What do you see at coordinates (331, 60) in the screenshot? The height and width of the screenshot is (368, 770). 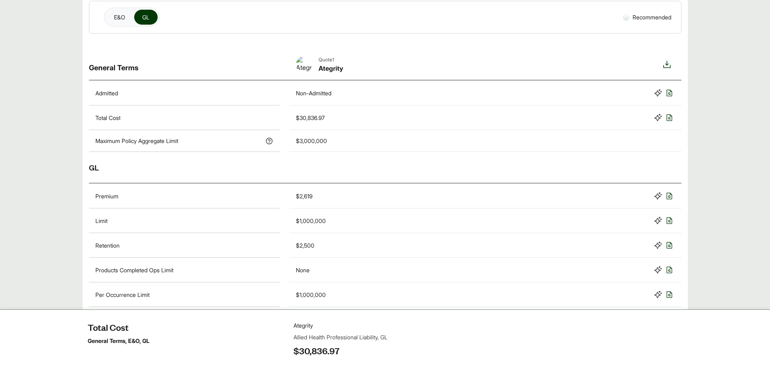 I see `span: Quote 1` at bounding box center [331, 60].